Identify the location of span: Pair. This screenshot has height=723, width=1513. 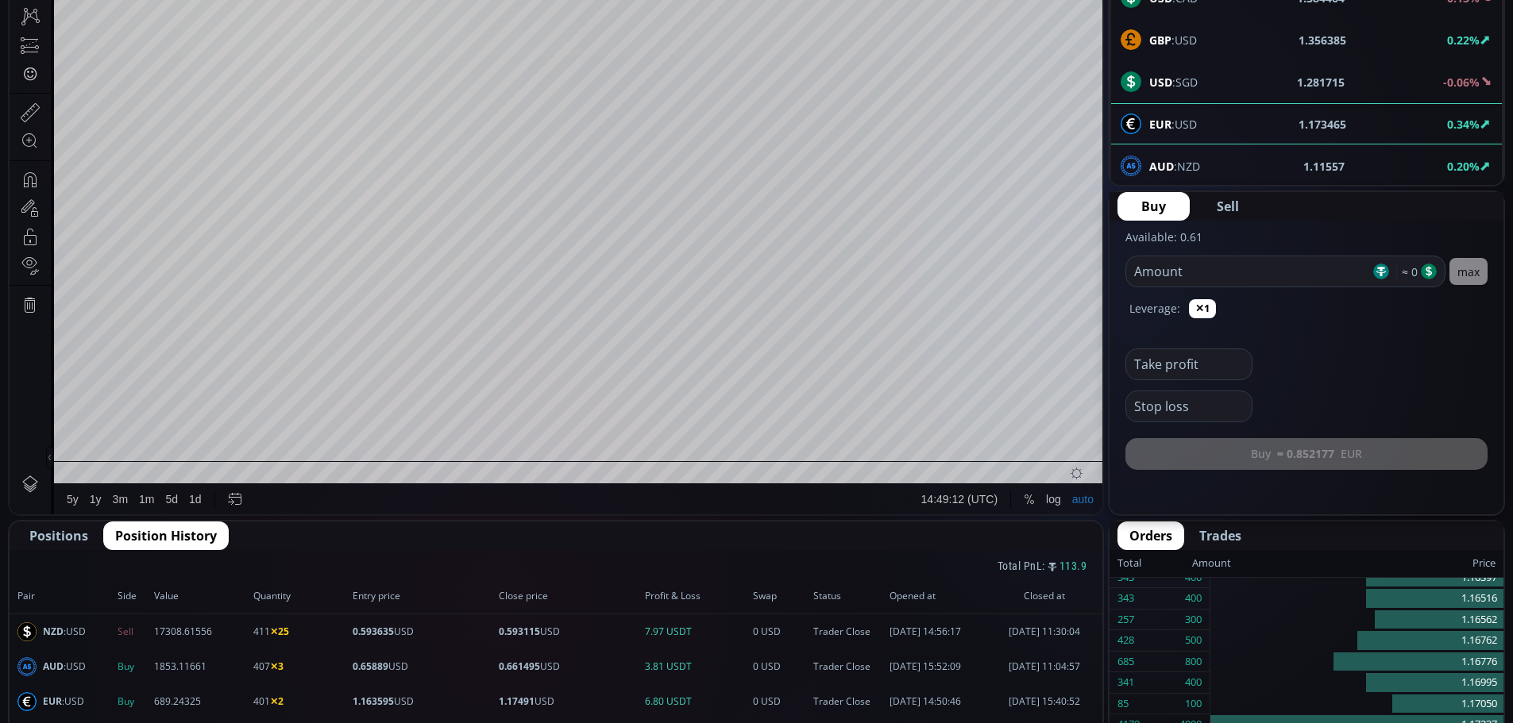
(65, 596).